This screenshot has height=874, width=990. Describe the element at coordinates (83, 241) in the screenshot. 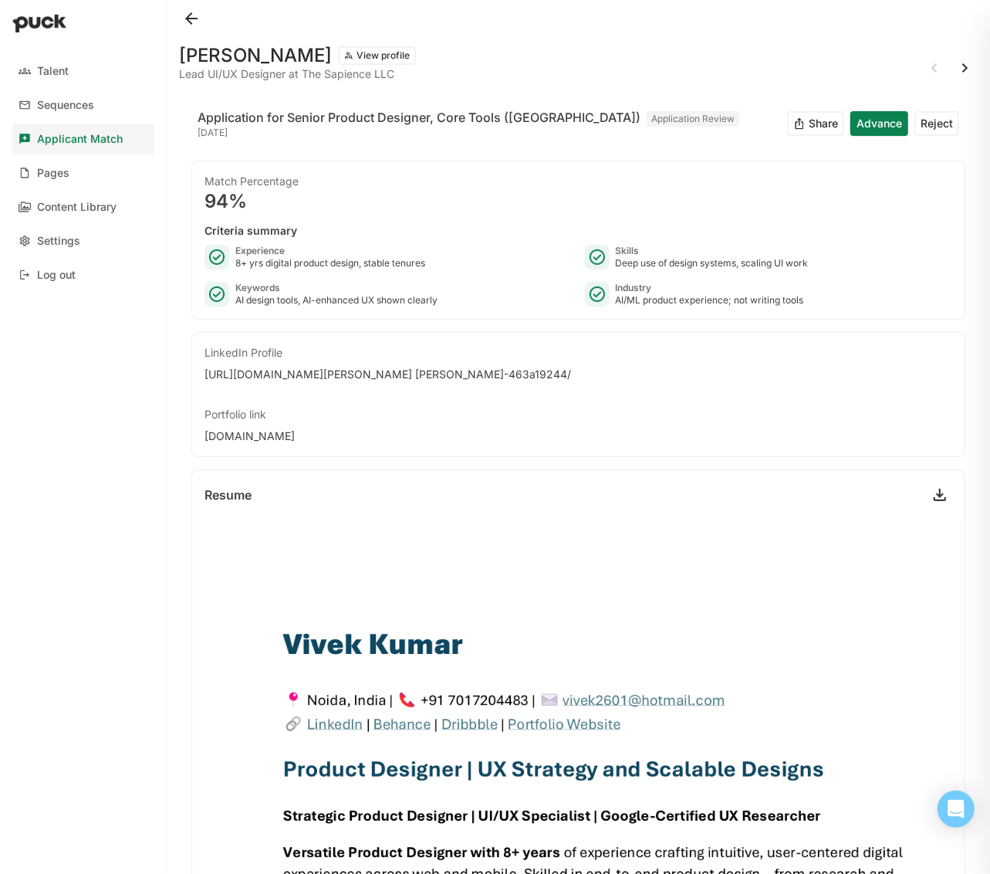

I see `a: Settings` at that location.